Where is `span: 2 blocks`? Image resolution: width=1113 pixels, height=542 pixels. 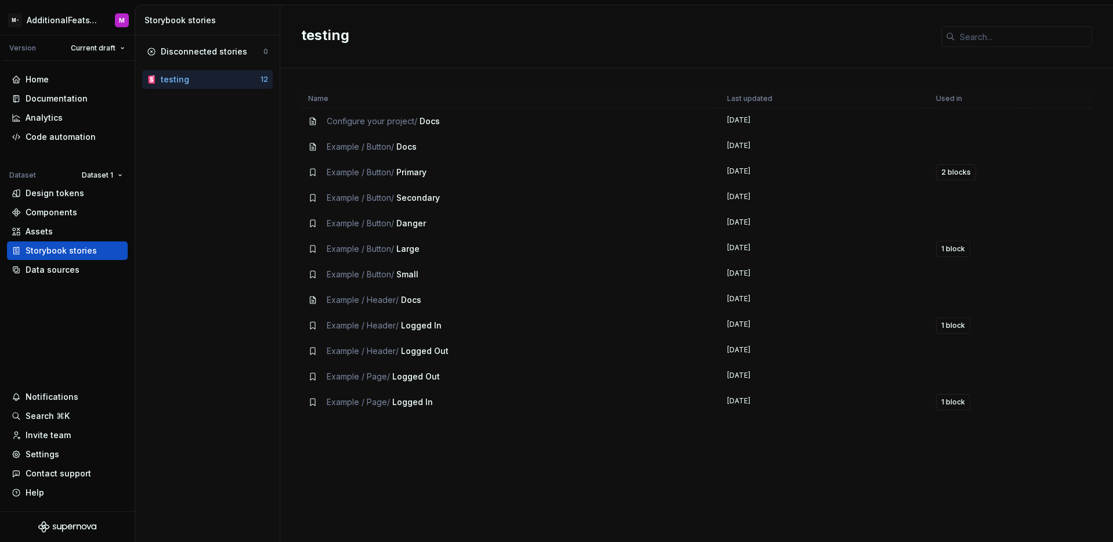
span: 2 blocks is located at coordinates (955, 172).